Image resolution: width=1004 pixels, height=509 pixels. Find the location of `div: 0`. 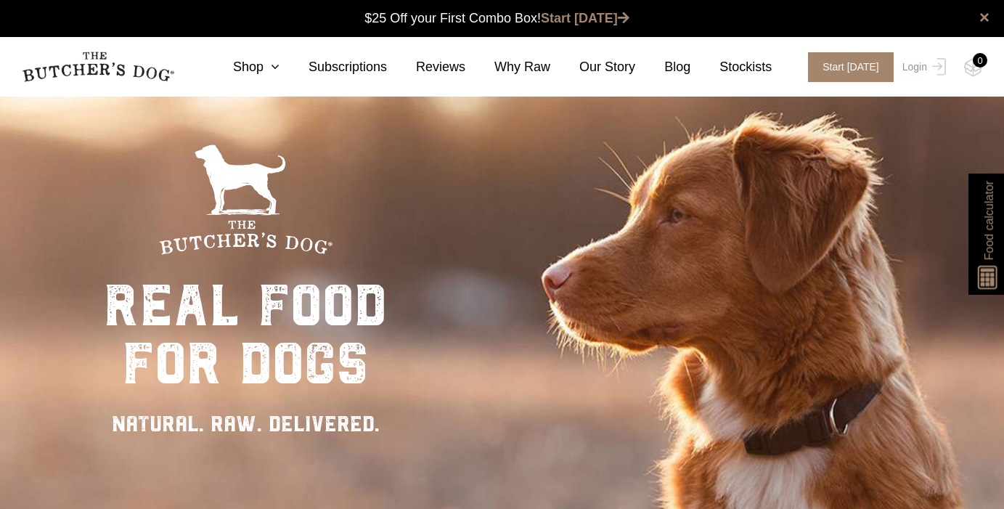

div: 0 is located at coordinates (980, 60).